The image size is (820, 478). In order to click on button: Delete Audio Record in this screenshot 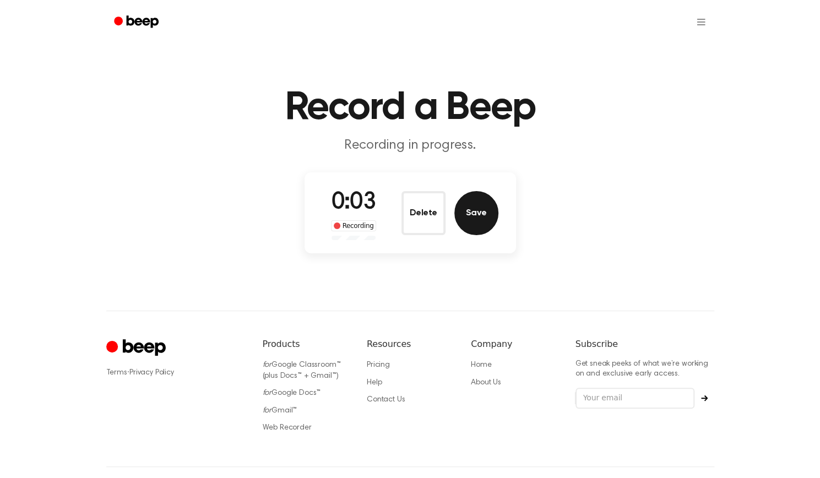, I will do `click(424, 213)`.